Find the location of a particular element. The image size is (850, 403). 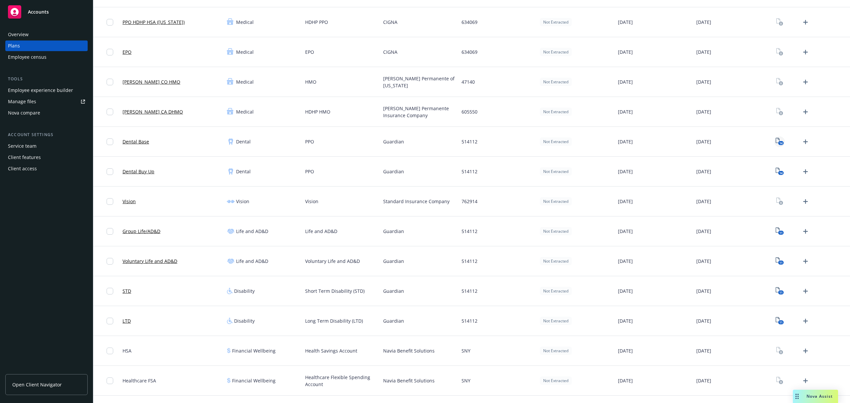

span: 634069 is located at coordinates (470, 52).